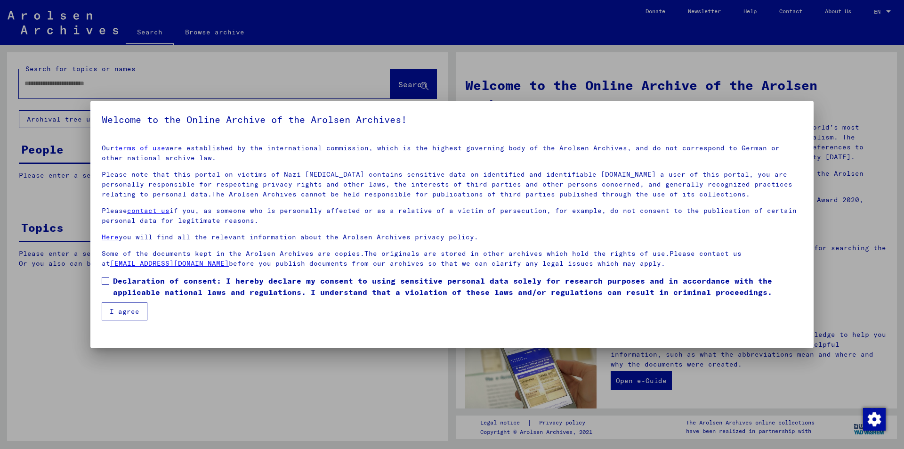  Describe the element at coordinates (874, 419) in the screenshot. I see `img: Change consent` at that location.